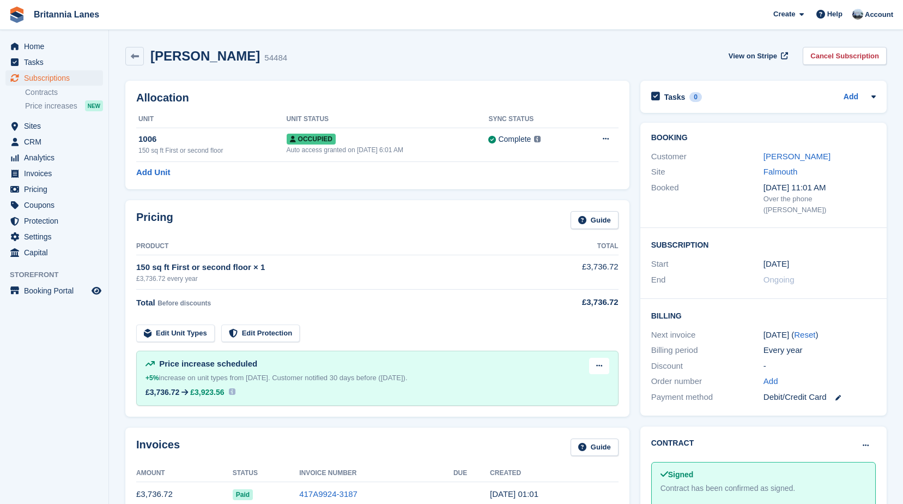 The image size is (903, 504). Describe the element at coordinates (213, 139) in the screenshot. I see `div: 1006` at that location.